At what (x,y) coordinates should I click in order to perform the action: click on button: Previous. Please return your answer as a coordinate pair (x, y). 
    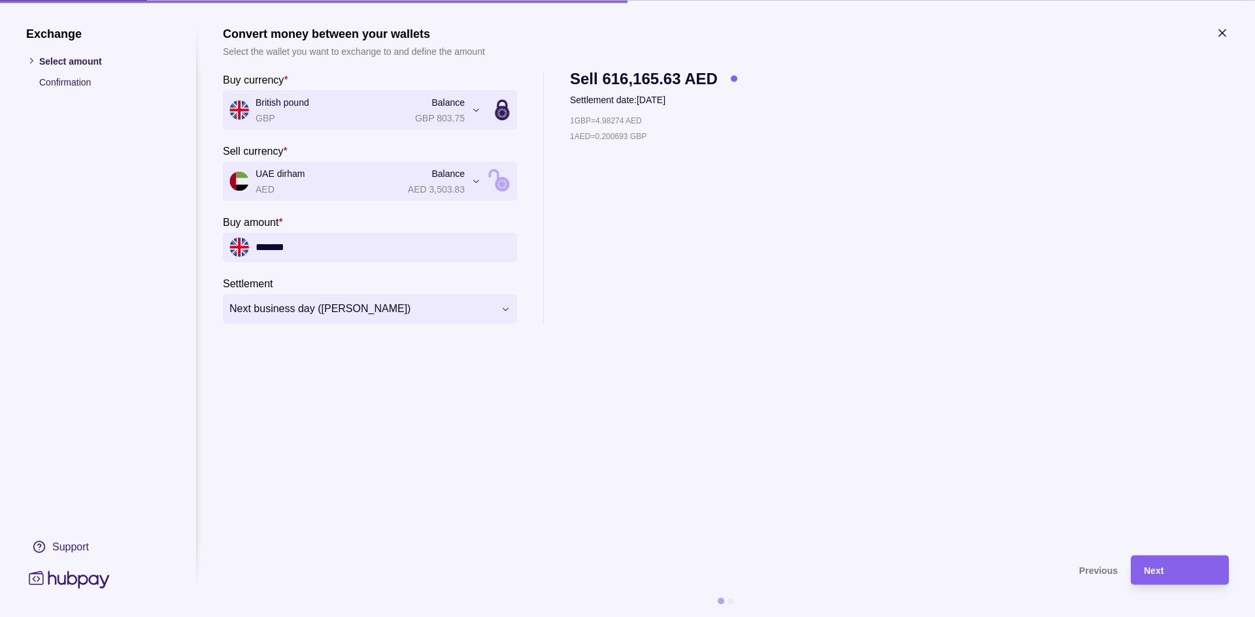
    Looking at the image, I should click on (670, 570).